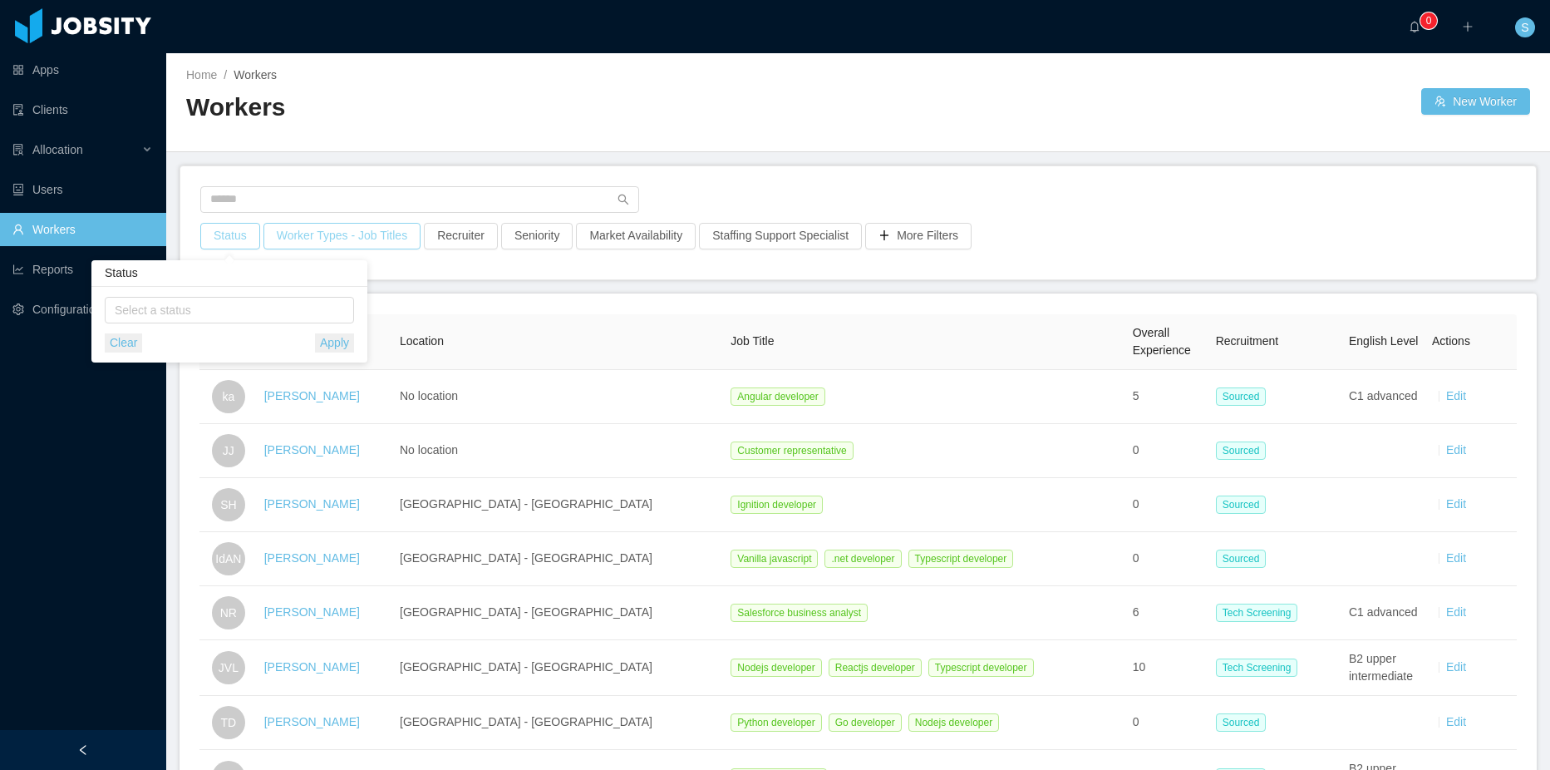 This screenshot has width=1550, height=770. I want to click on td: 10, so click(1168, 667).